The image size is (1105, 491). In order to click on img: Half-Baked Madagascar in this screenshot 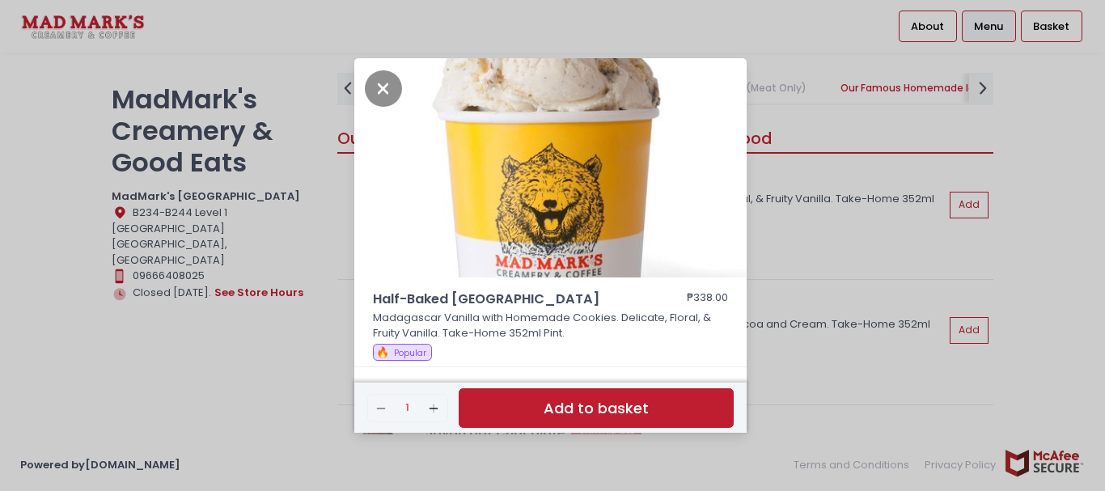, I will do `click(550, 168)`.